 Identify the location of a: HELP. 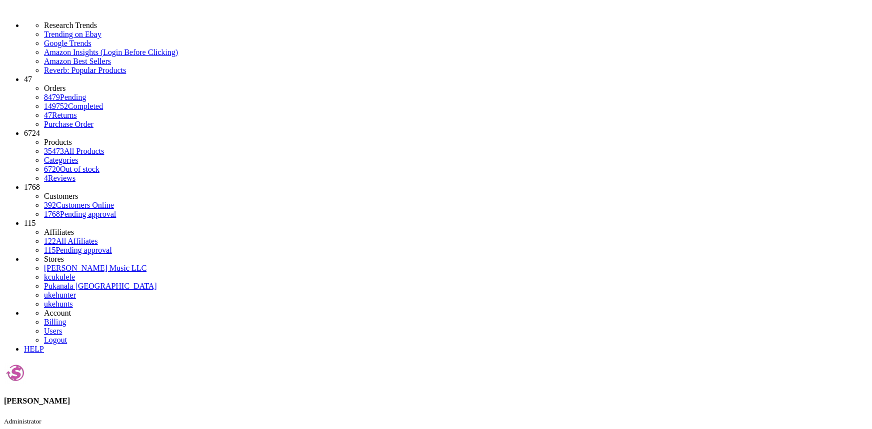
(34, 349).